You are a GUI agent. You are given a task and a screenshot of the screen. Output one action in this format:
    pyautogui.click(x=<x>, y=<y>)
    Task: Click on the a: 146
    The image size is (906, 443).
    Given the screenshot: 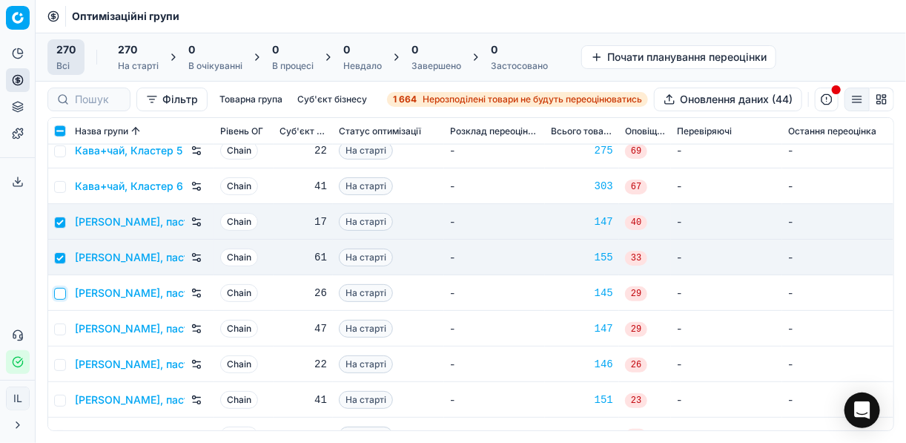 What is the action you would take?
    pyautogui.click(x=582, y=364)
    